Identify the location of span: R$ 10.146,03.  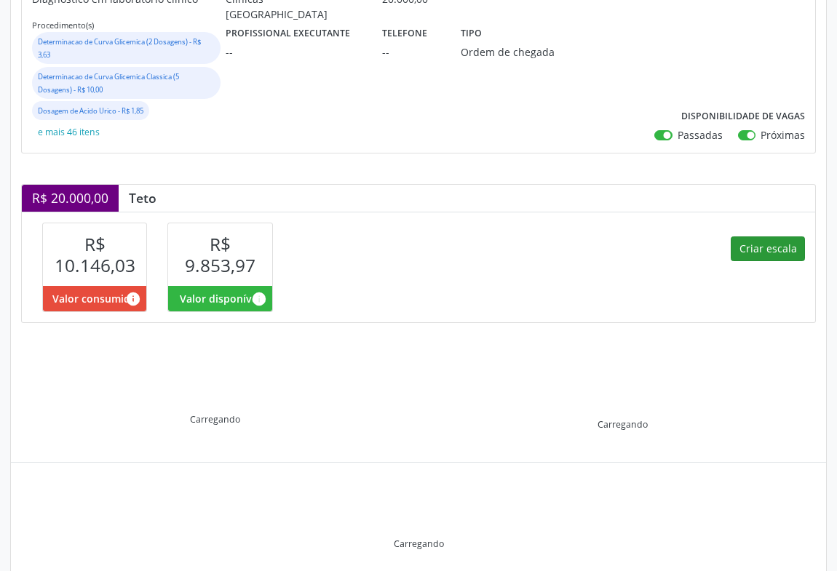
(95, 255).